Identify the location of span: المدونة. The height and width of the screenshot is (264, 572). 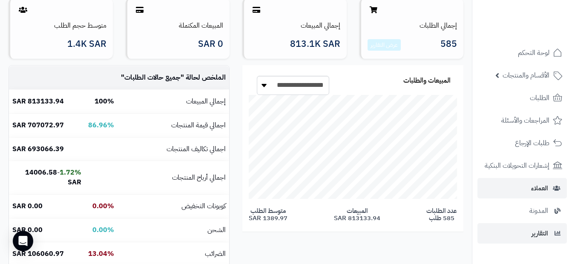
(539, 211).